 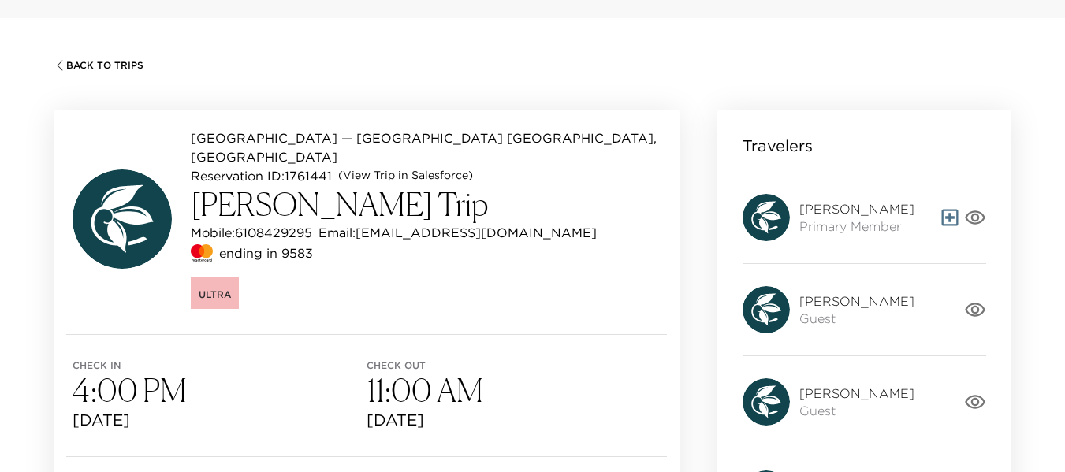 What do you see at coordinates (857, 226) in the screenshot?
I see `span: Primary Member` at bounding box center [857, 226].